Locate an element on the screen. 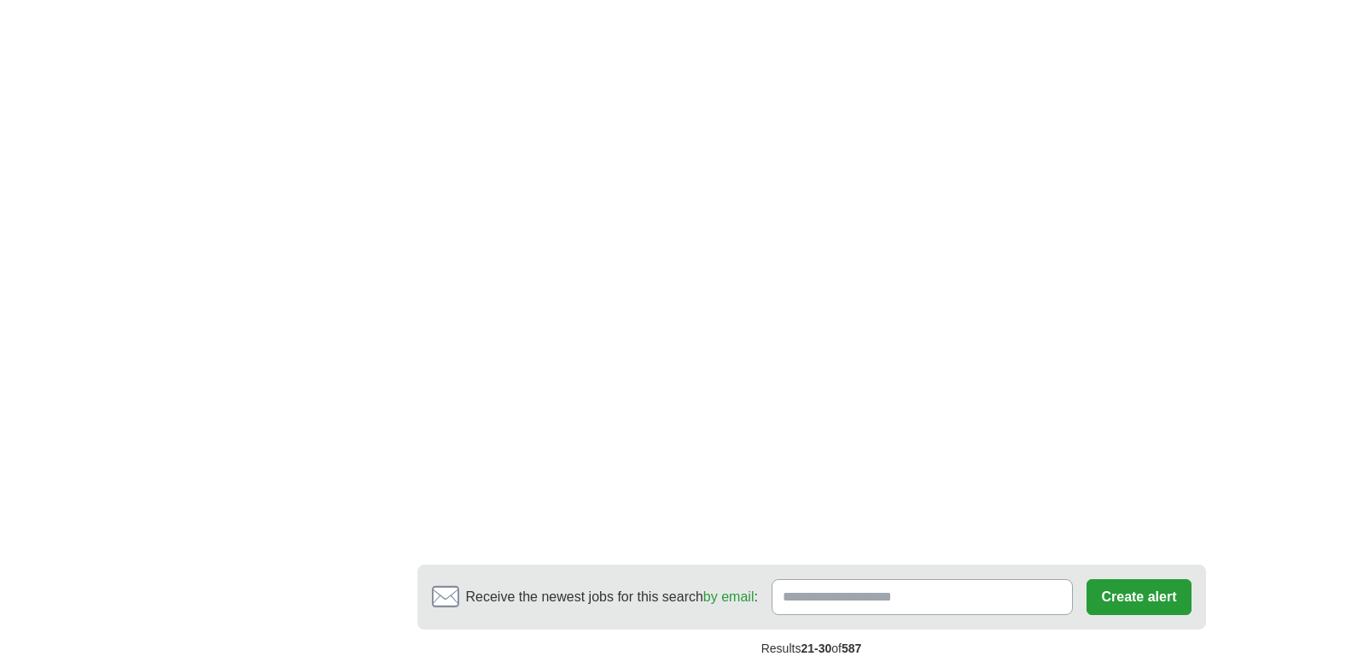 The image size is (1346, 668). div: Results of is located at coordinates (812, 648).